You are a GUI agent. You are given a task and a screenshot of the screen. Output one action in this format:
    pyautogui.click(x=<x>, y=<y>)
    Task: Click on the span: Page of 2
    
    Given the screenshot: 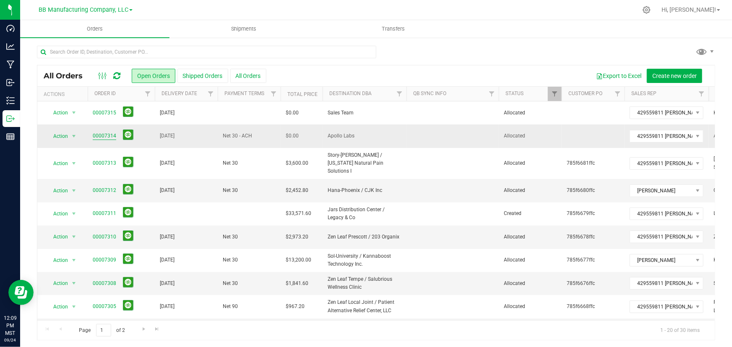 What is the action you would take?
    pyautogui.click(x=102, y=330)
    